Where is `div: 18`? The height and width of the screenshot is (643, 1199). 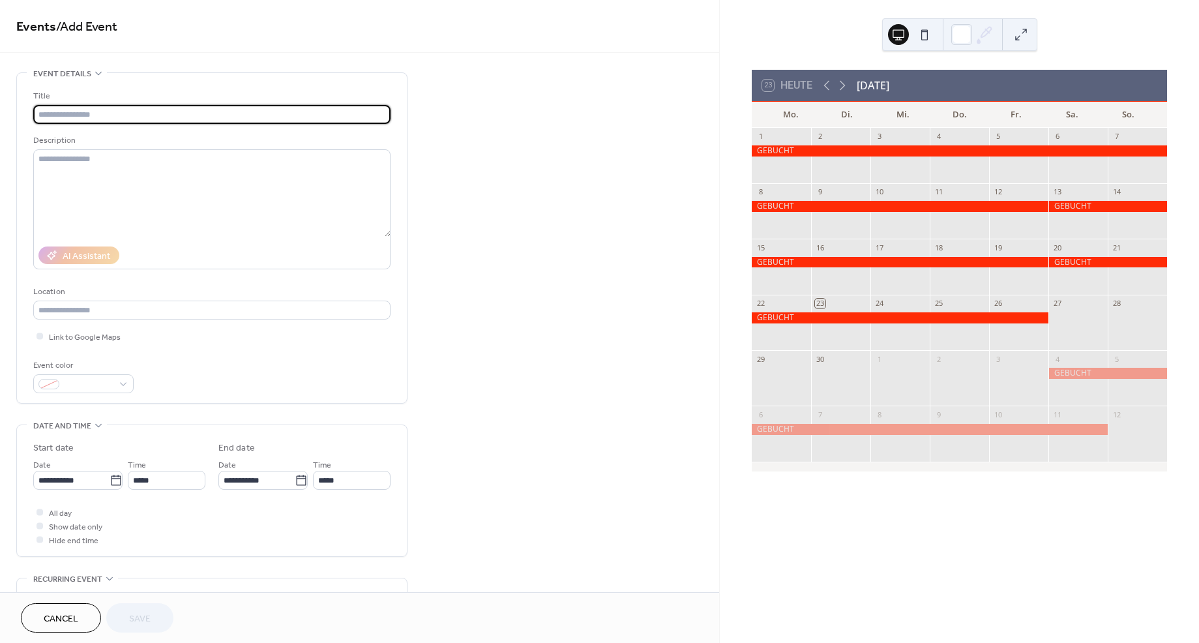 div: 18 is located at coordinates (939, 247).